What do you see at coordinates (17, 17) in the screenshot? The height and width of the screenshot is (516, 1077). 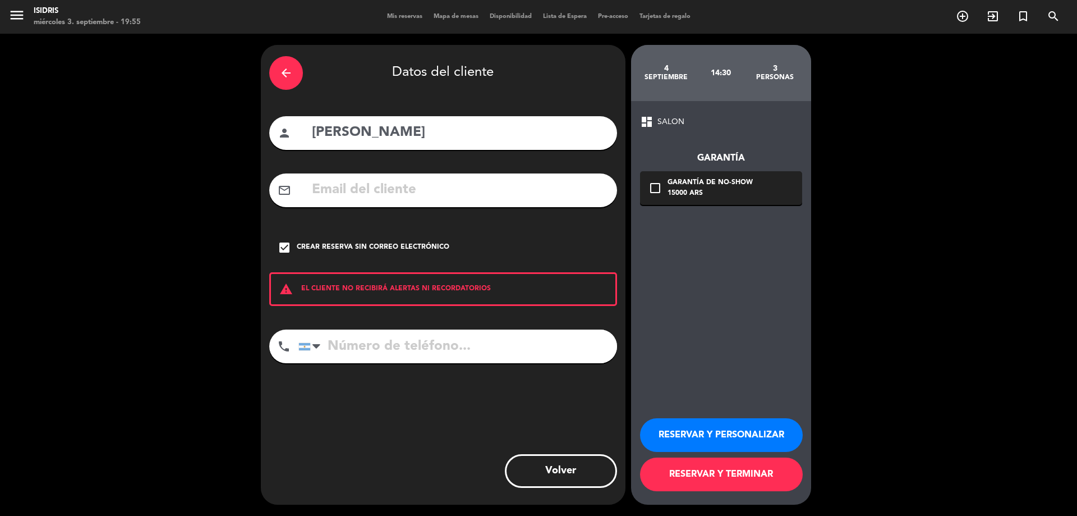 I see `button: menu` at bounding box center [17, 17].